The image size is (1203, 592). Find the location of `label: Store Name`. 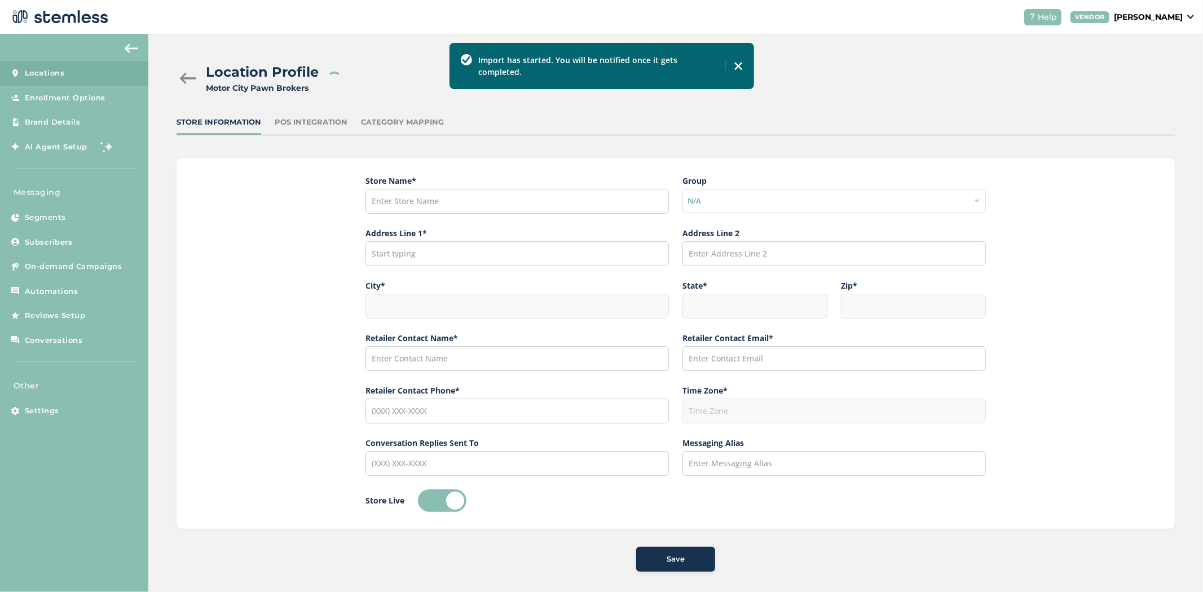

label: Store Name is located at coordinates (517, 180).